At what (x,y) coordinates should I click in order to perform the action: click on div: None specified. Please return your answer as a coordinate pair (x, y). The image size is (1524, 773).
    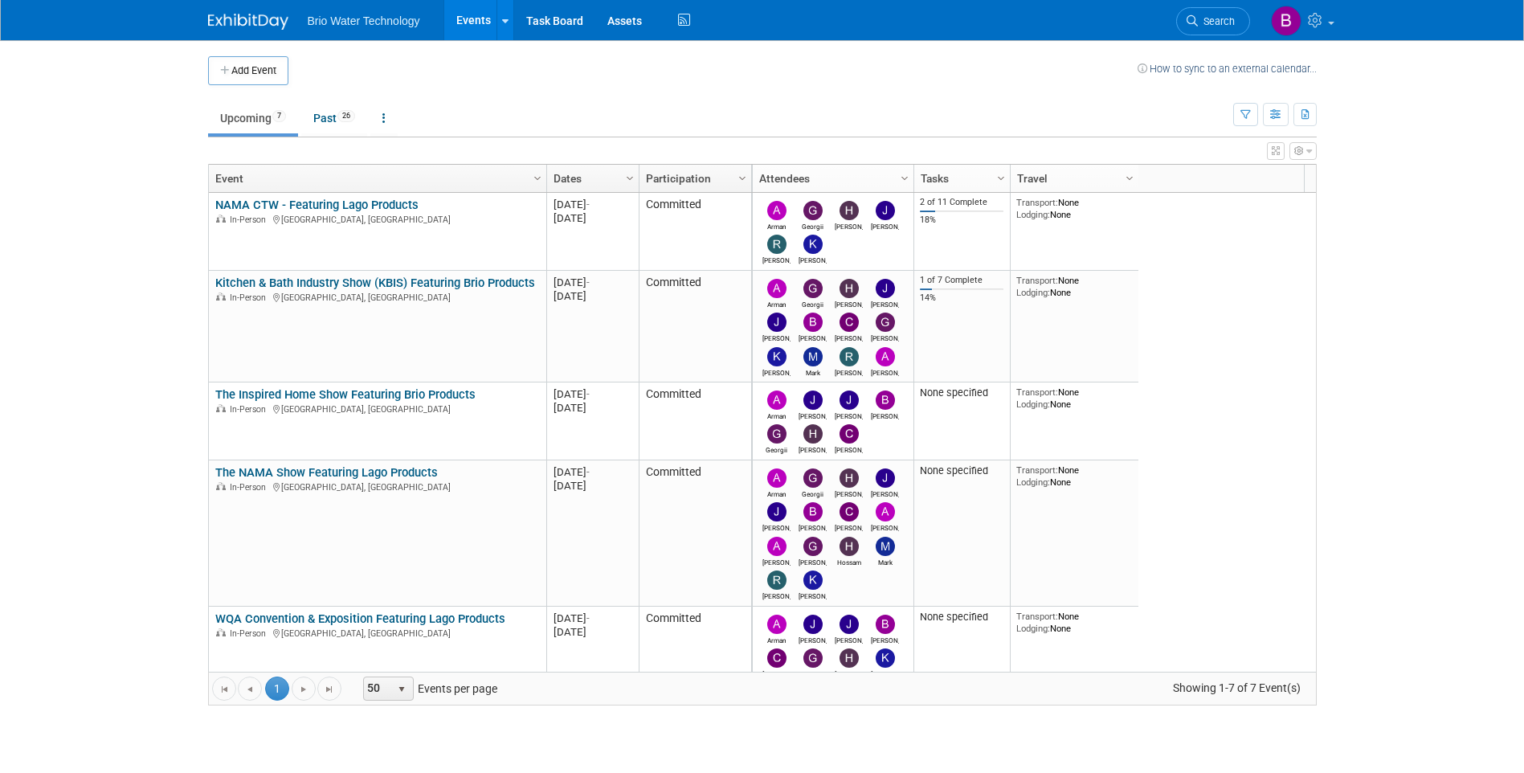
    Looking at the image, I should click on (962, 617).